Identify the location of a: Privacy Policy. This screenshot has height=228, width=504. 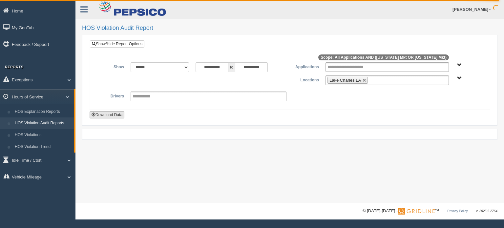
(458, 211).